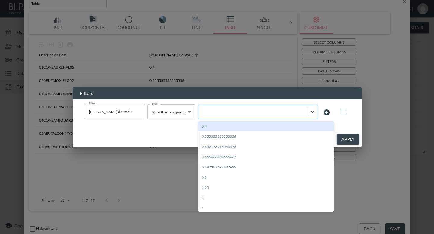 This screenshot has height=234, width=434. I want to click on div: 2, so click(266, 198).